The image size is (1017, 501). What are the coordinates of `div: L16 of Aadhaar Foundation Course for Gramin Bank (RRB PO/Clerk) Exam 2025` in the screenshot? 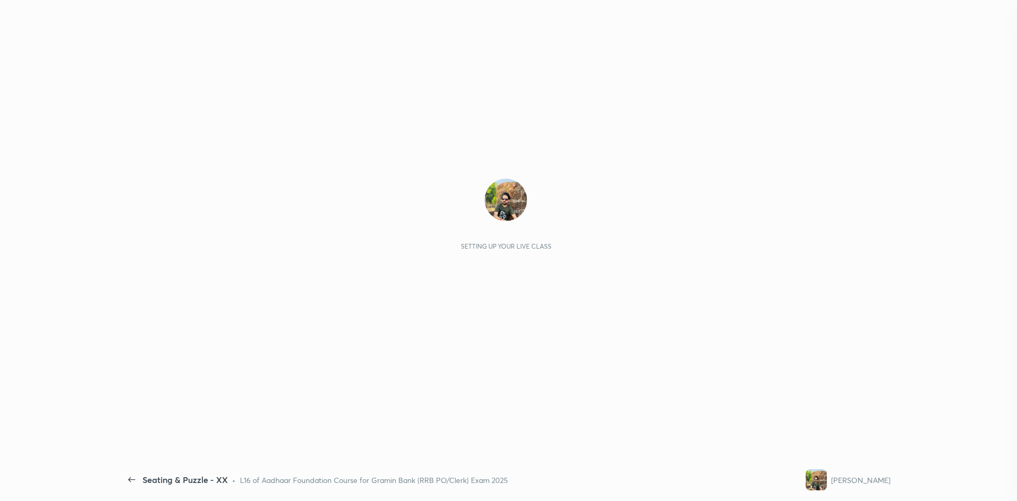 It's located at (374, 480).